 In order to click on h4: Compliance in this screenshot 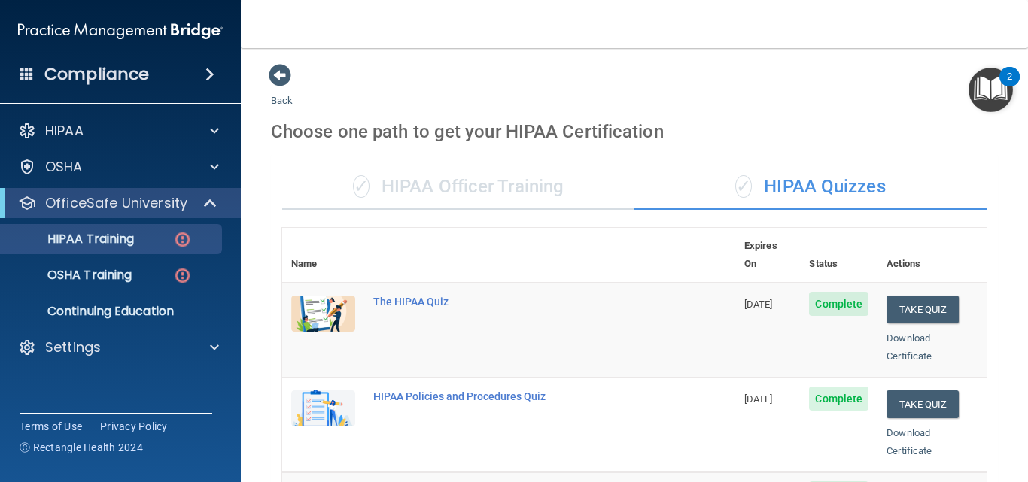, I will do `click(96, 75)`.